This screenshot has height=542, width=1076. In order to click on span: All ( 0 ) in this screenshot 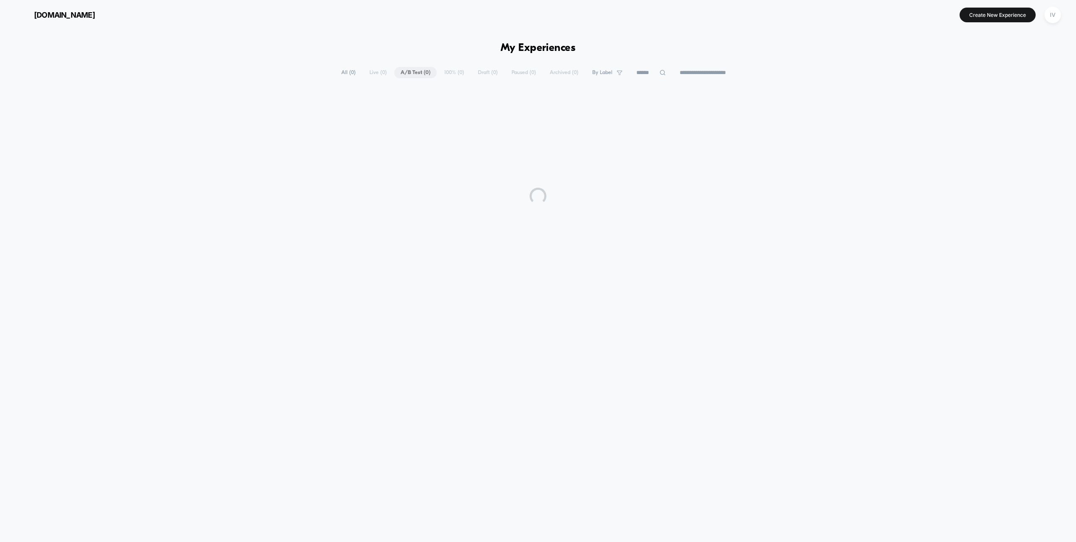, I will do `click(349, 72)`.